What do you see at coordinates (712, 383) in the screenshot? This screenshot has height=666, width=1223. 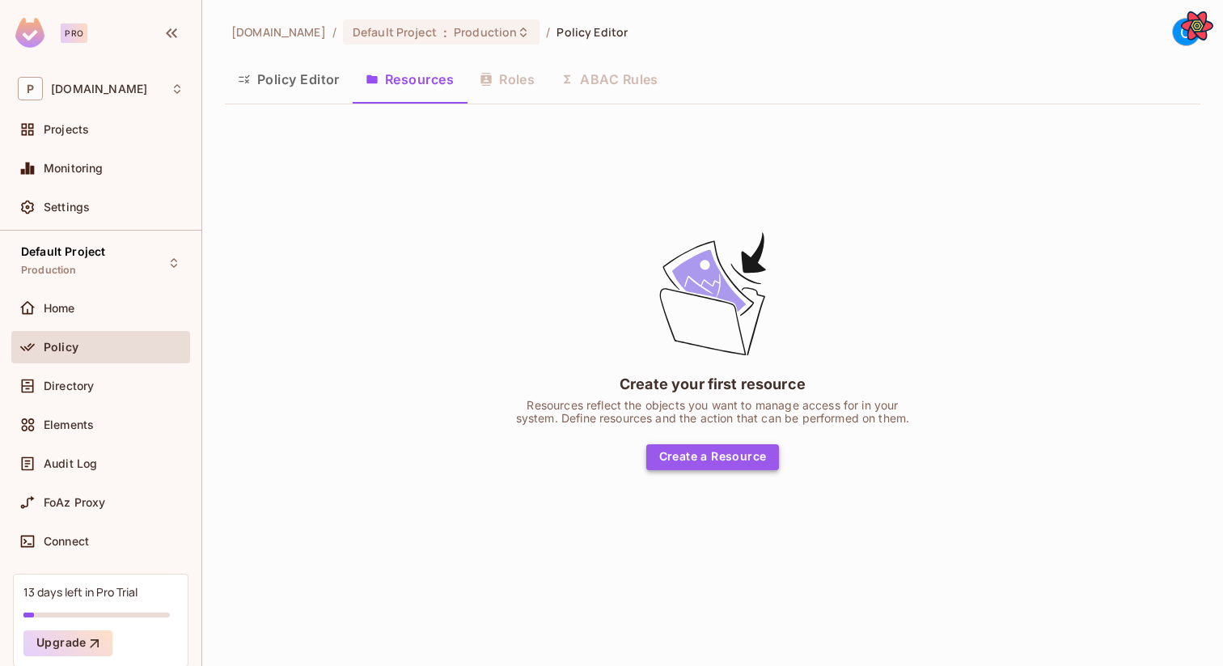 I see `div: Create your first resource` at bounding box center [712, 383].